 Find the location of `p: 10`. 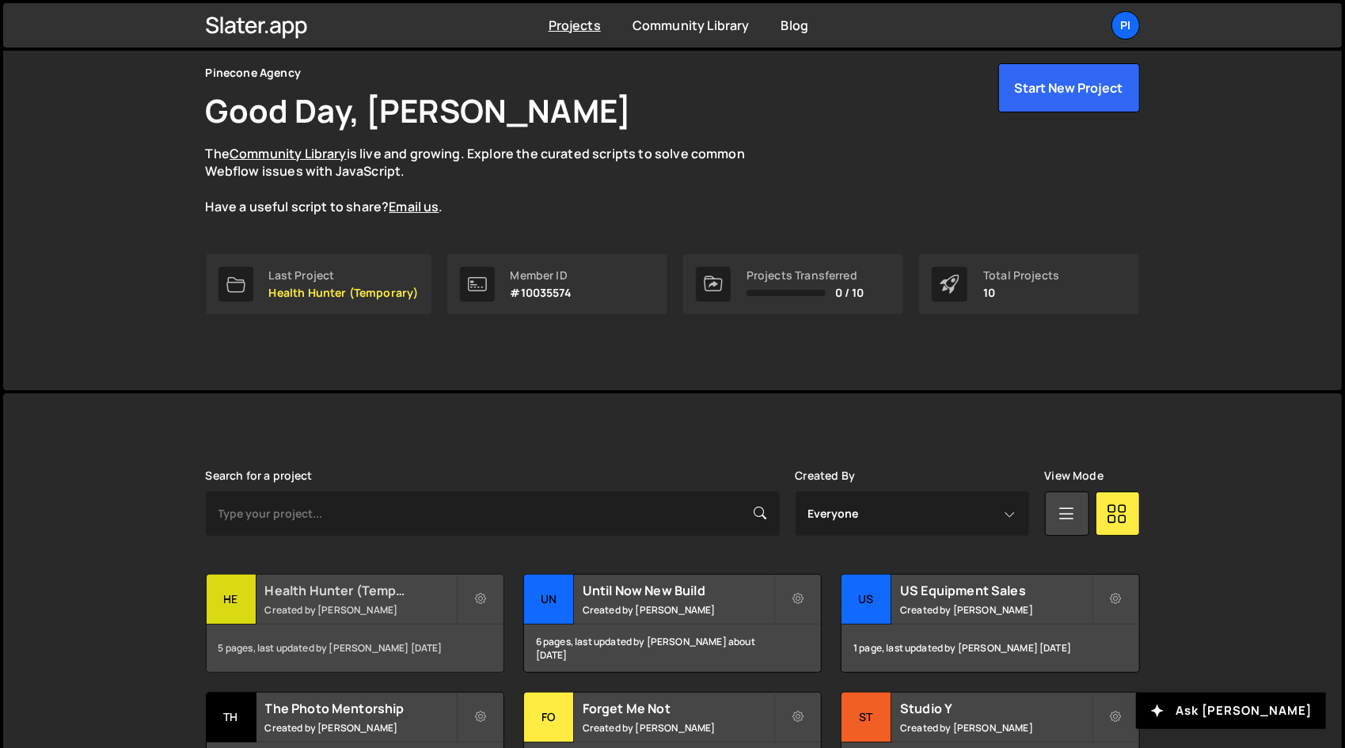

p: 10 is located at coordinates (1021, 293).